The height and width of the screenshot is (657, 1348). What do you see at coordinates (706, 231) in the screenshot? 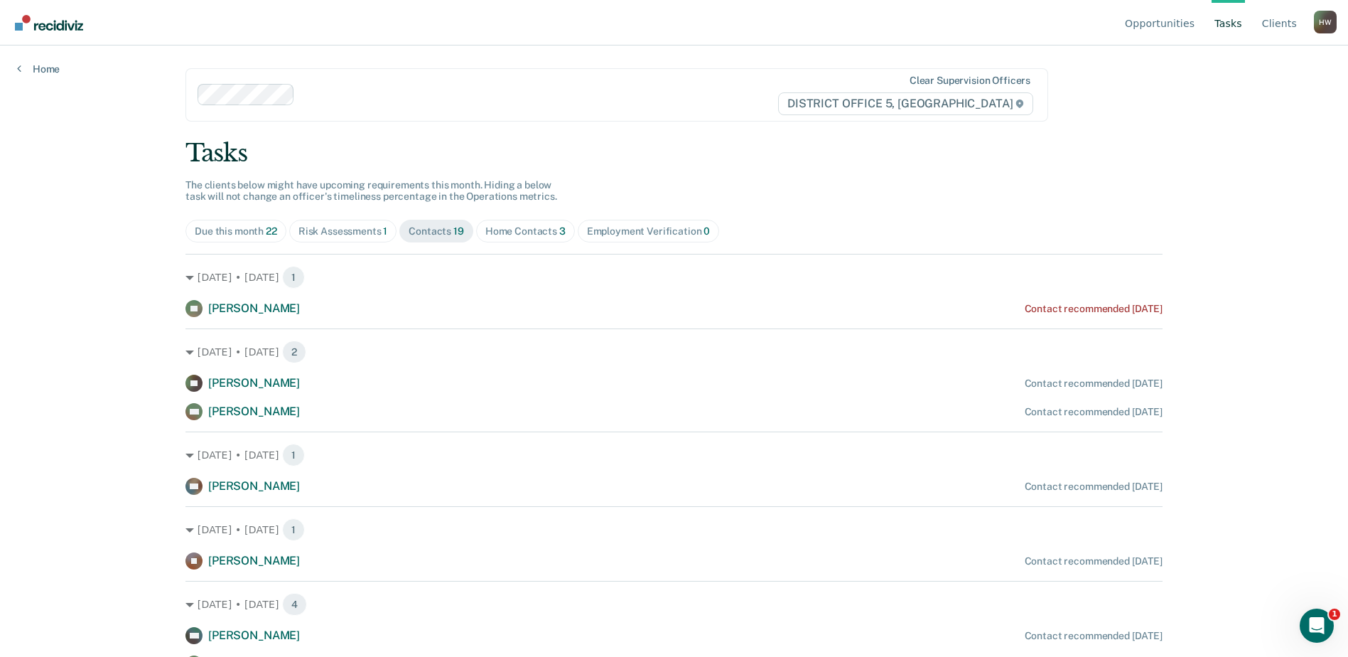
I see `span: 0` at bounding box center [706, 231].